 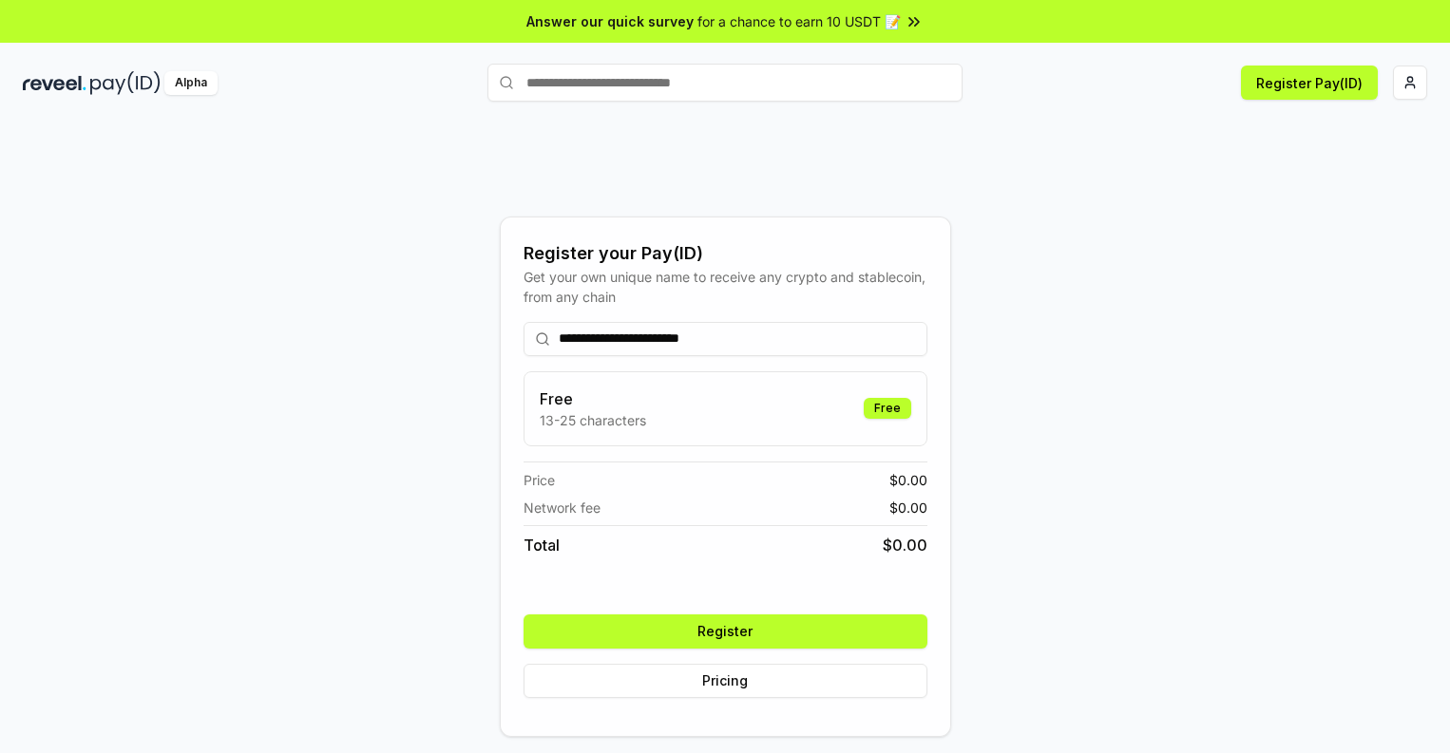 I want to click on img: reveel_dark, so click(x=54, y=83).